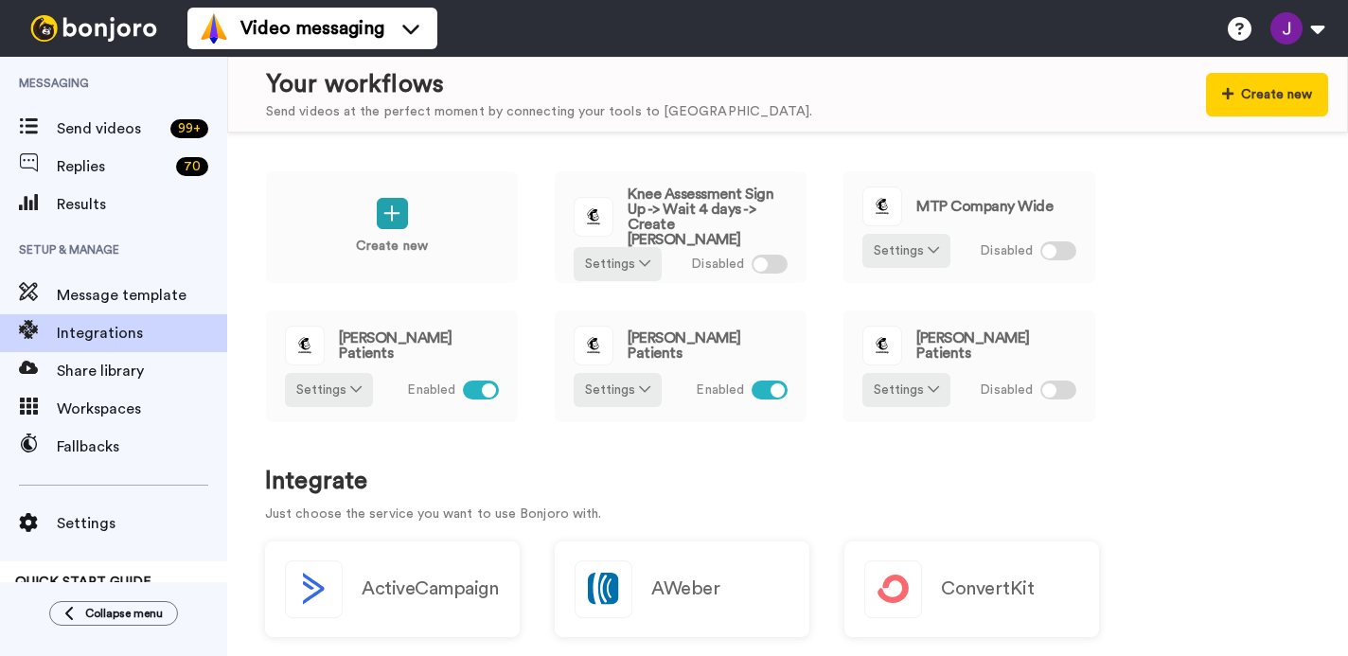 The width and height of the screenshot is (1348, 656). What do you see at coordinates (142, 447) in the screenshot?
I see `span: Fallbacks` at bounding box center [142, 447].